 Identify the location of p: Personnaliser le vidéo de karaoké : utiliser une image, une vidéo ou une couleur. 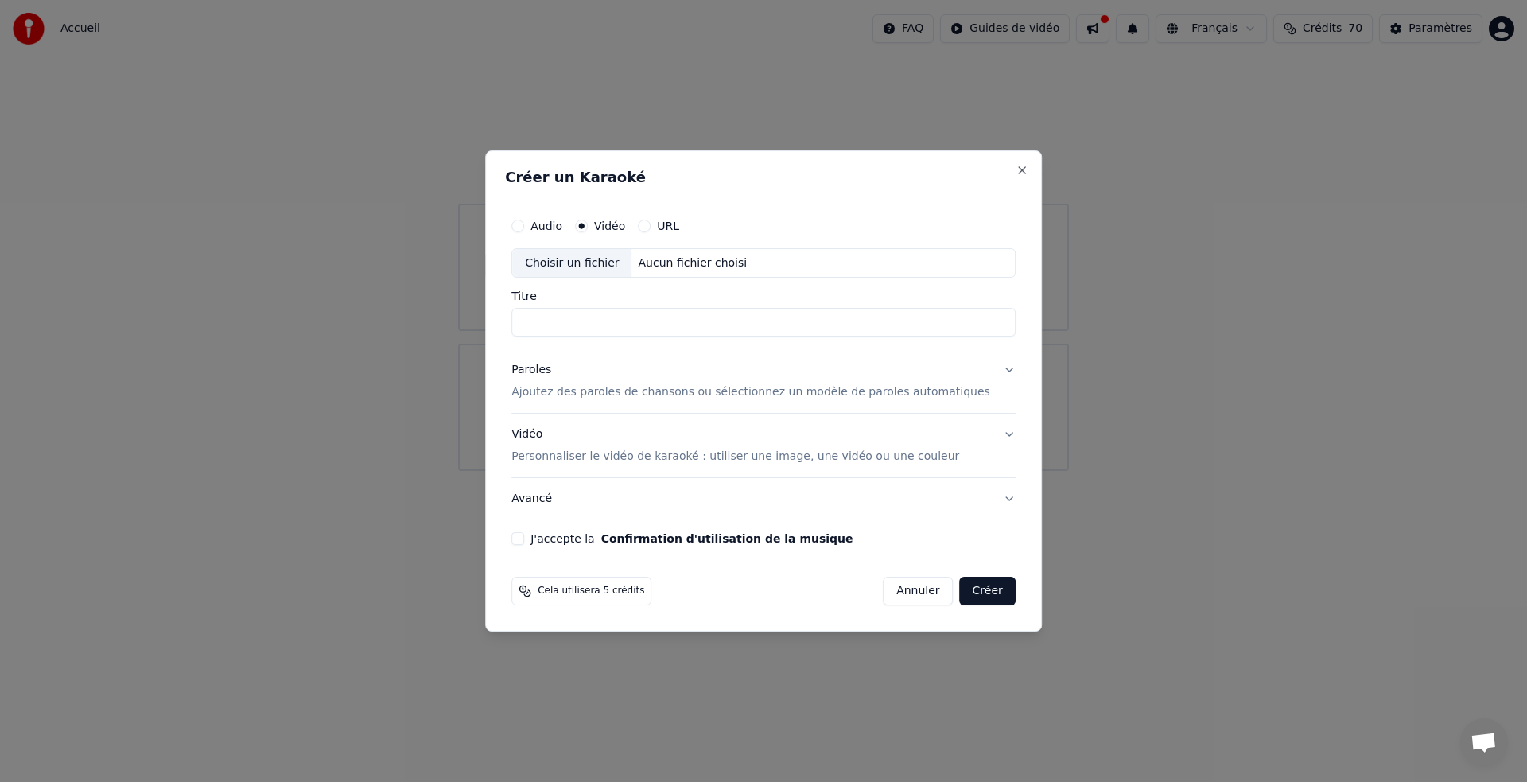
(735, 457).